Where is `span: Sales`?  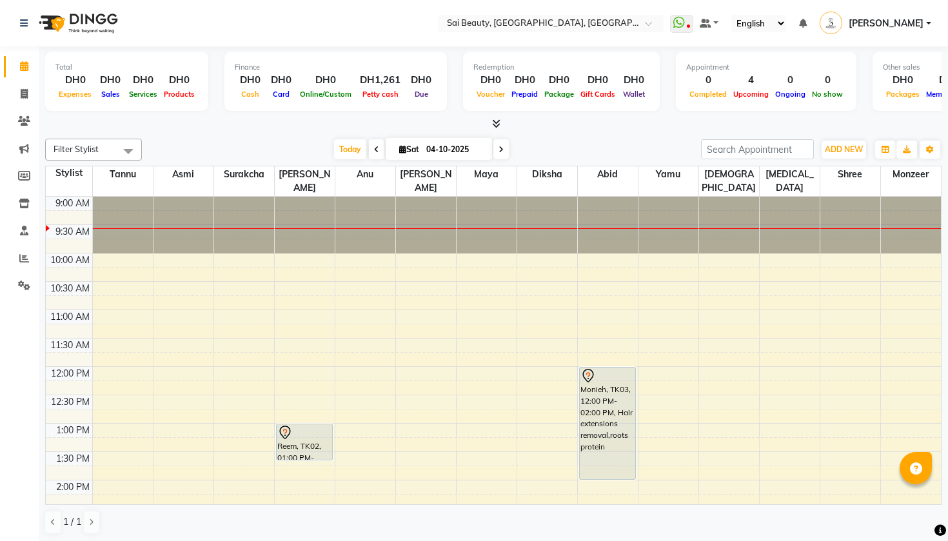 span: Sales is located at coordinates (110, 94).